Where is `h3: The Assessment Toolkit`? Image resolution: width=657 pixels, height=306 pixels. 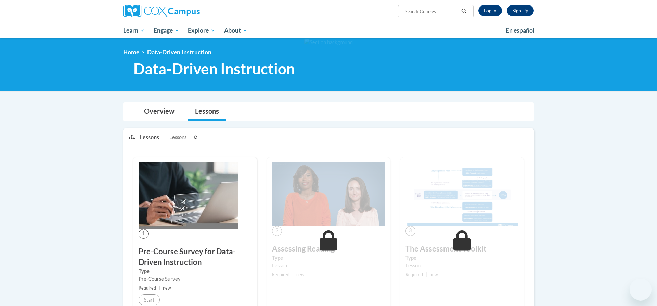 h3: The Assessment Toolkit is located at coordinates (462, 249).